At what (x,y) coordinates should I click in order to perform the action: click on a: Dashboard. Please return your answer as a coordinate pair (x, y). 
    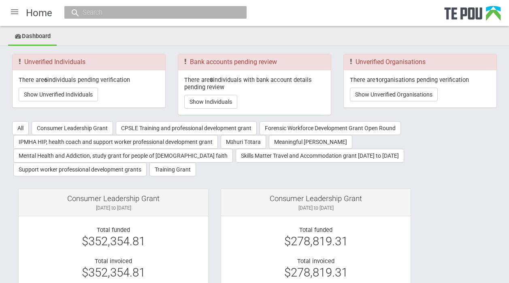
    Looking at the image, I should click on (32, 37).